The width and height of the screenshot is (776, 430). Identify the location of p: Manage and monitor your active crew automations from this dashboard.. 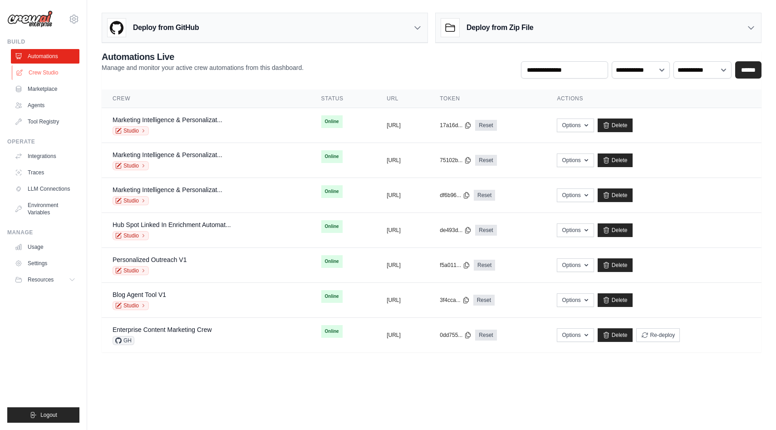
(203, 68).